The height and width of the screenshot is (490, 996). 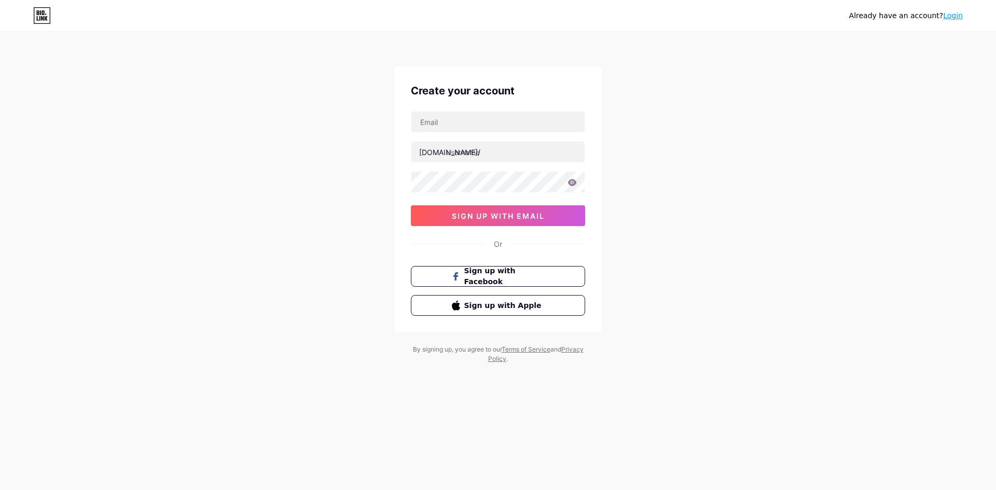 I want to click on a: Login, so click(x=953, y=16).